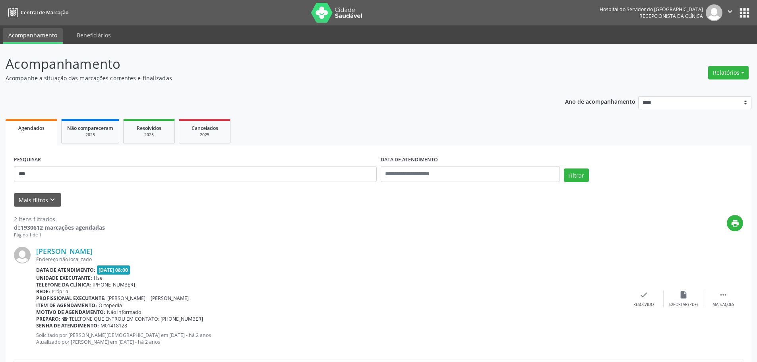 This screenshot has height=362, width=757. I want to click on i: keyboard_arrow_down, so click(52, 200).